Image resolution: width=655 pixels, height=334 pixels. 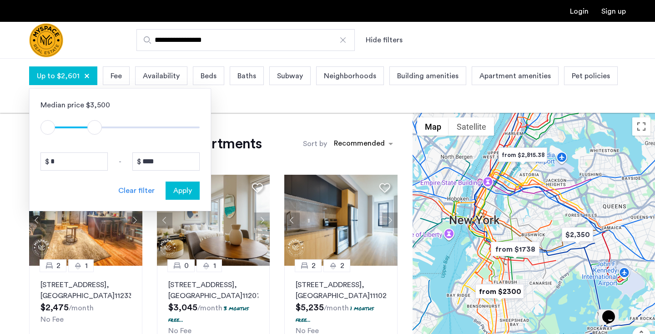 What do you see at coordinates (166, 162) in the screenshot?
I see `input: Price to` at bounding box center [166, 162].